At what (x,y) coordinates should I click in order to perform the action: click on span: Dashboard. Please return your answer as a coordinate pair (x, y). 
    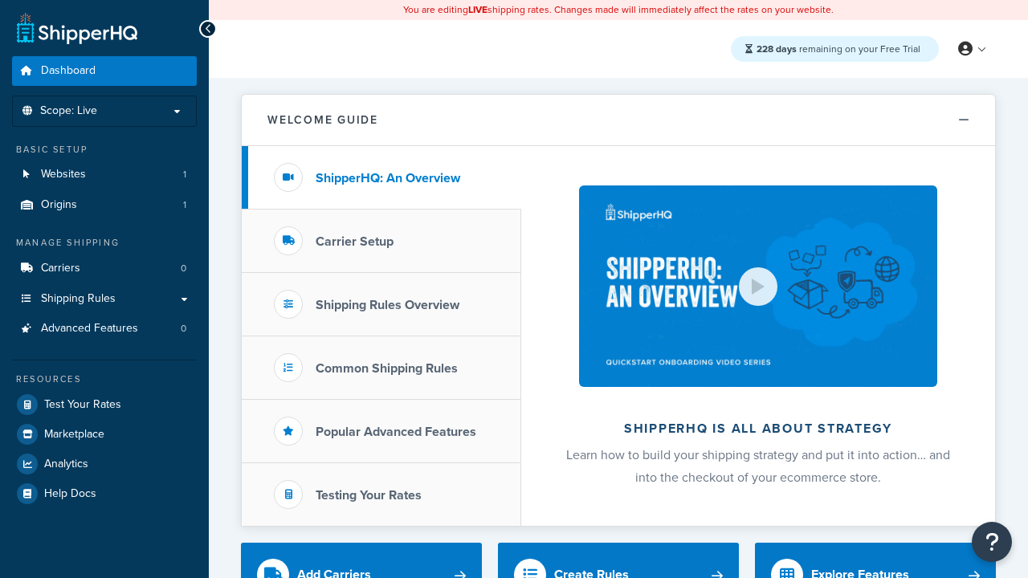
    Looking at the image, I should click on (68, 71).